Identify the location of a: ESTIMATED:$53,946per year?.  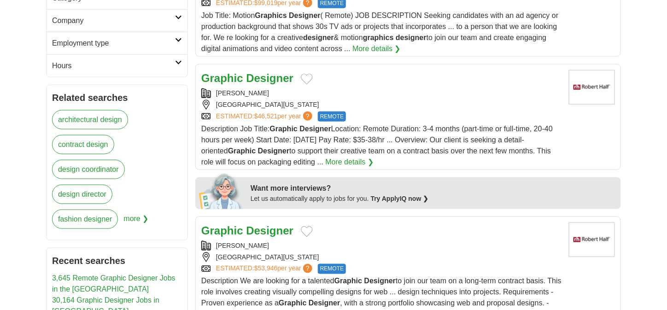
(265, 269).